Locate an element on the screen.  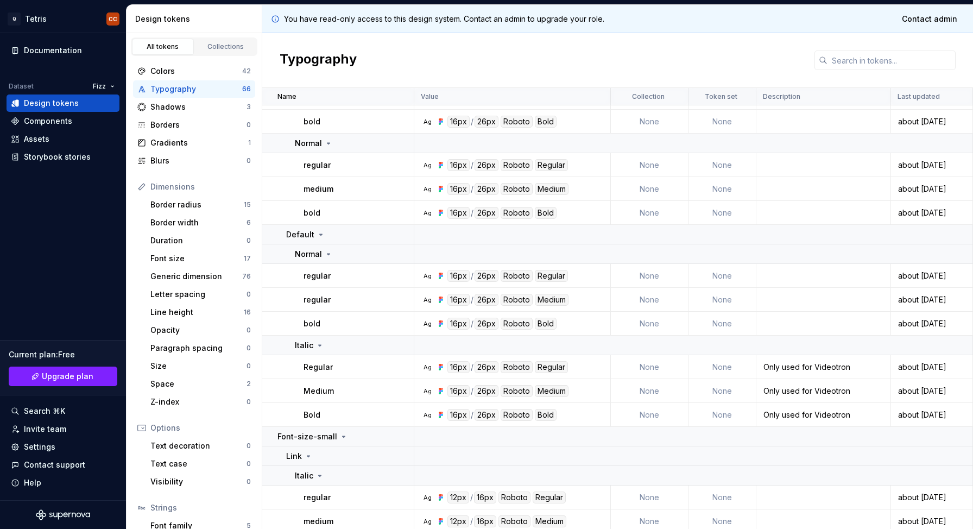
a: Border radius15 is located at coordinates (200, 205).